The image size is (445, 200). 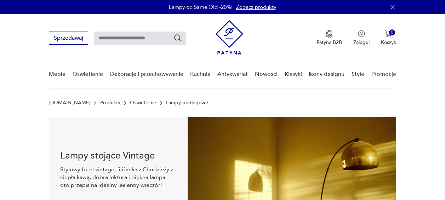 I want to click on a: Meble, so click(x=57, y=74).